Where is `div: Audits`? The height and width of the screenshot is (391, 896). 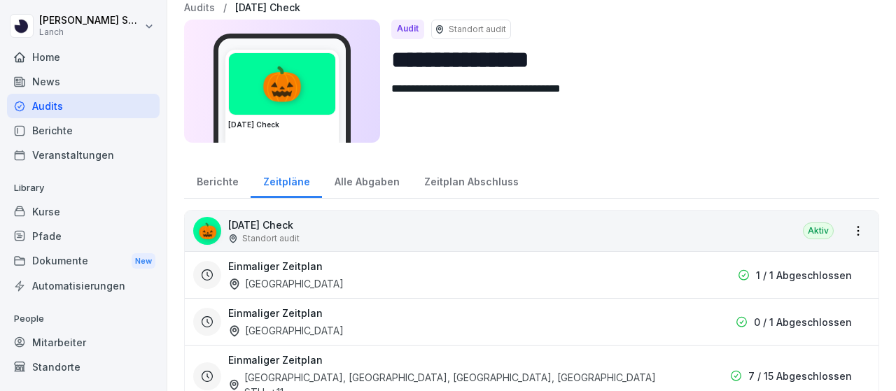
div: Audits is located at coordinates (83, 106).